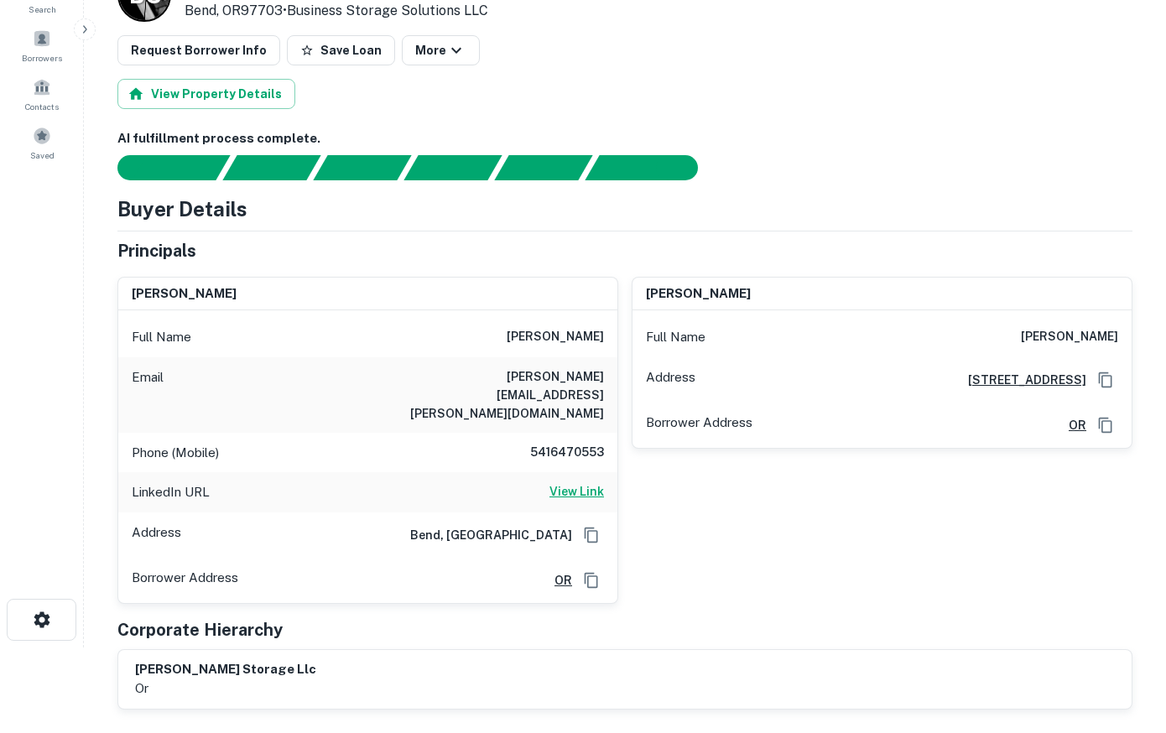 This screenshot has height=733, width=1166. I want to click on h6: AI fulfillment process complete., so click(625, 138).